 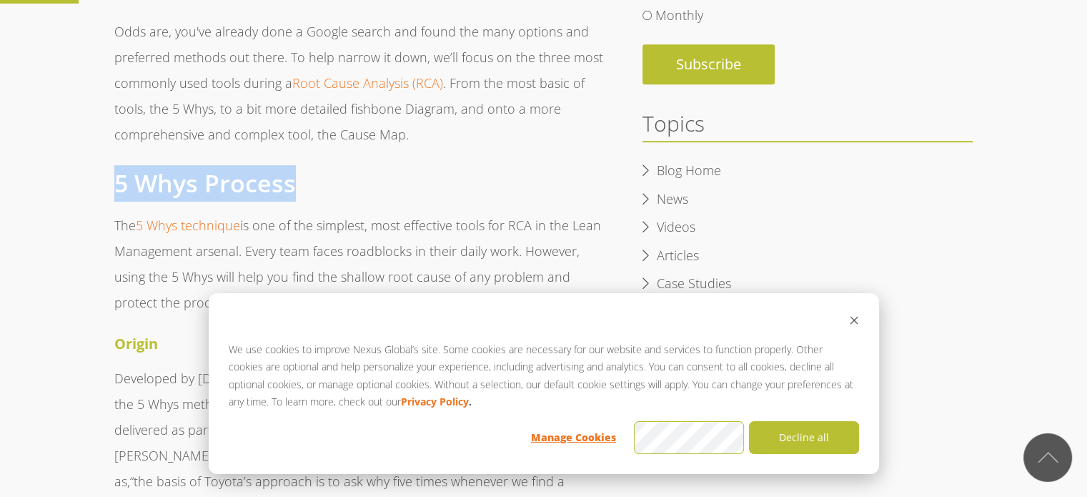 What do you see at coordinates (367, 83) in the screenshot?
I see `a: Root Cause Analysis (RCA)` at bounding box center [367, 83].